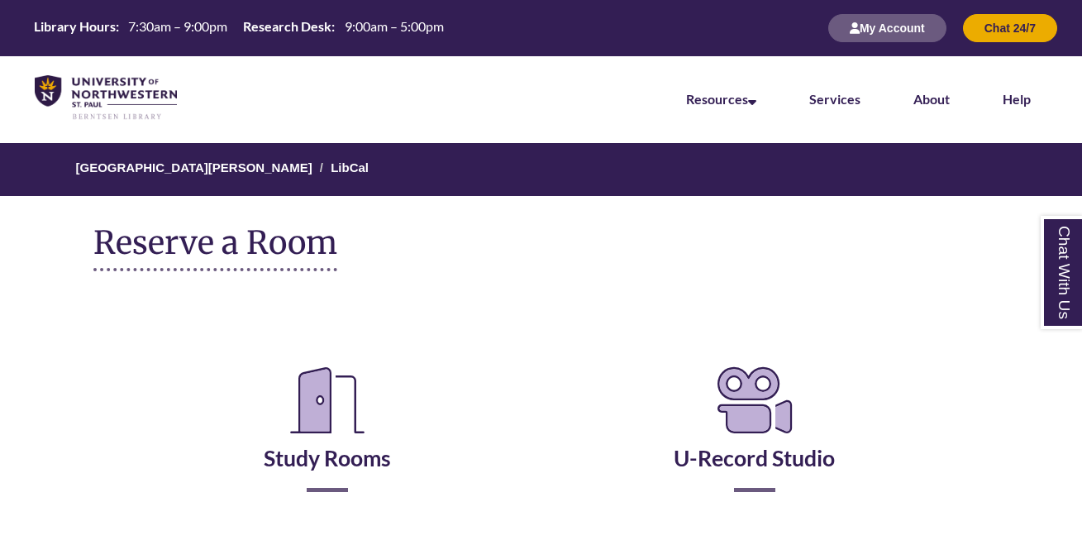 This screenshot has height=545, width=1082. Describe the element at coordinates (394, 26) in the screenshot. I see `span: 9:00am – 5:00pm` at that location.